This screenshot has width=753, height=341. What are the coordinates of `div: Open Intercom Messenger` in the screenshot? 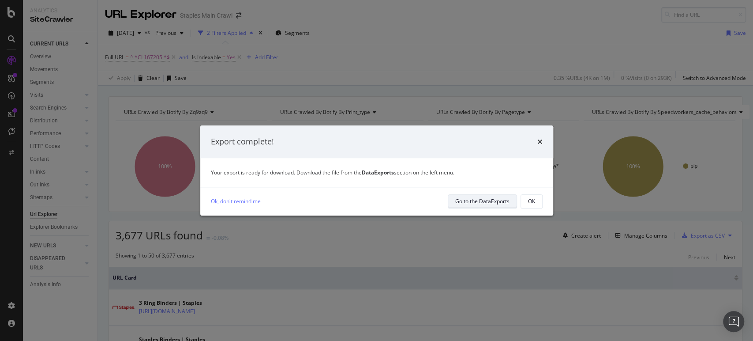 It's located at (734, 321).